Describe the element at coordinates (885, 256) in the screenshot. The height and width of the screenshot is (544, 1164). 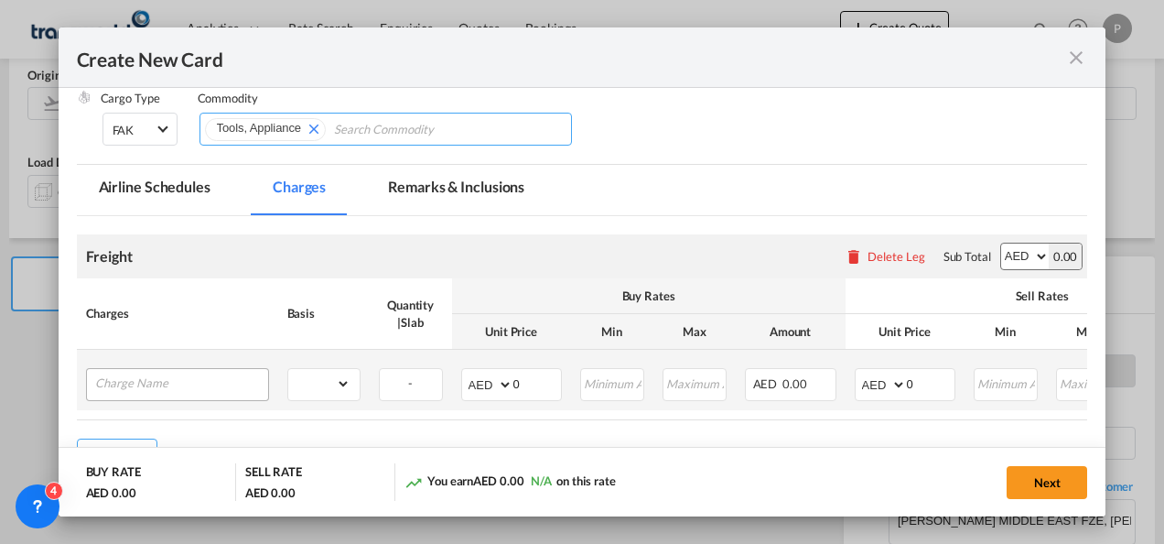
I see `button: Delete Leg` at that location.